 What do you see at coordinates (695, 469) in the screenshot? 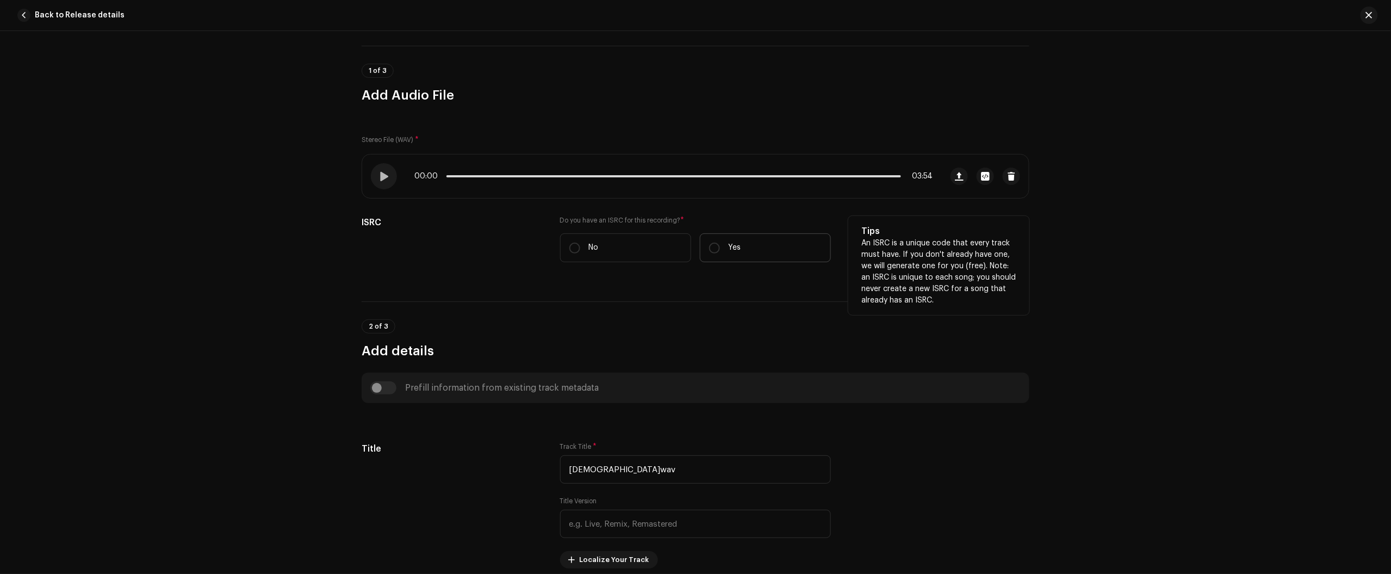
I see `input: Enter the name of the track` at bounding box center [695, 469].